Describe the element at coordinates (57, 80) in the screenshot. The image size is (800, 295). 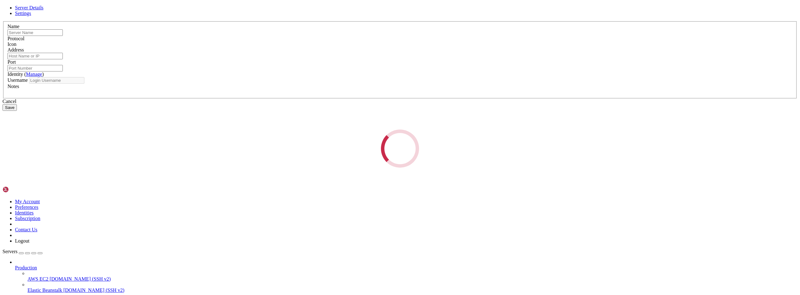
I see `input: Login Username` at that location.